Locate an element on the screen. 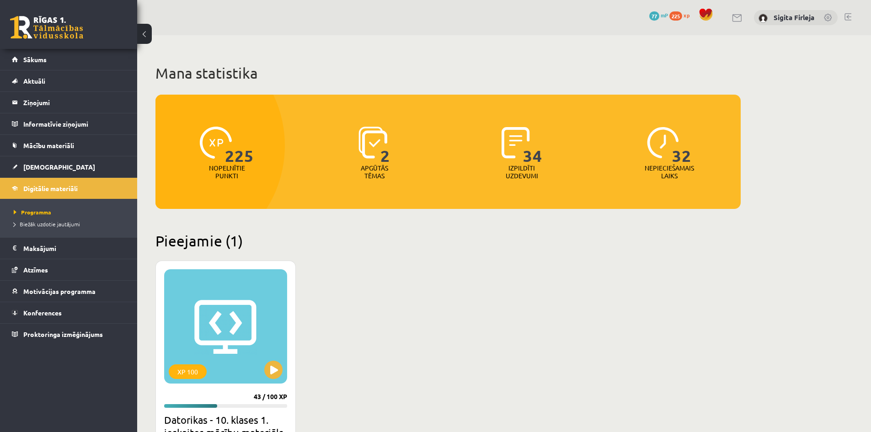 The image size is (871, 432). a: Atzīmes is located at coordinates (69, 270).